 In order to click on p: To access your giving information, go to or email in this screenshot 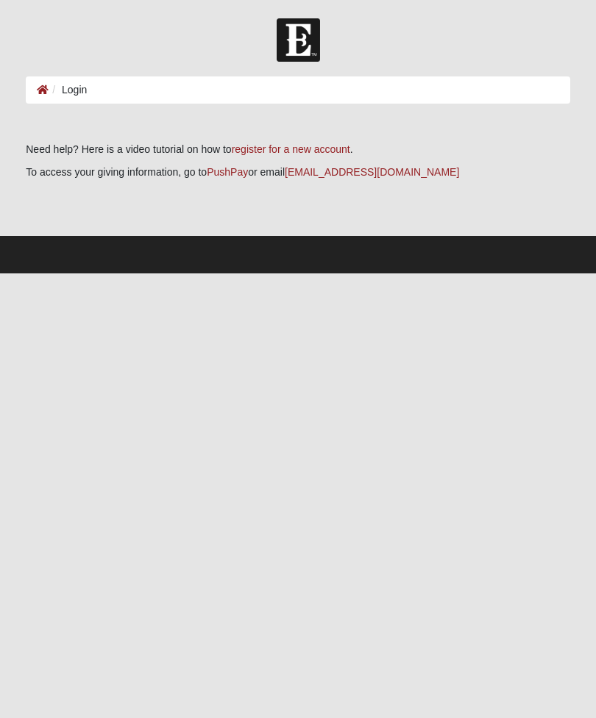, I will do `click(298, 172)`.